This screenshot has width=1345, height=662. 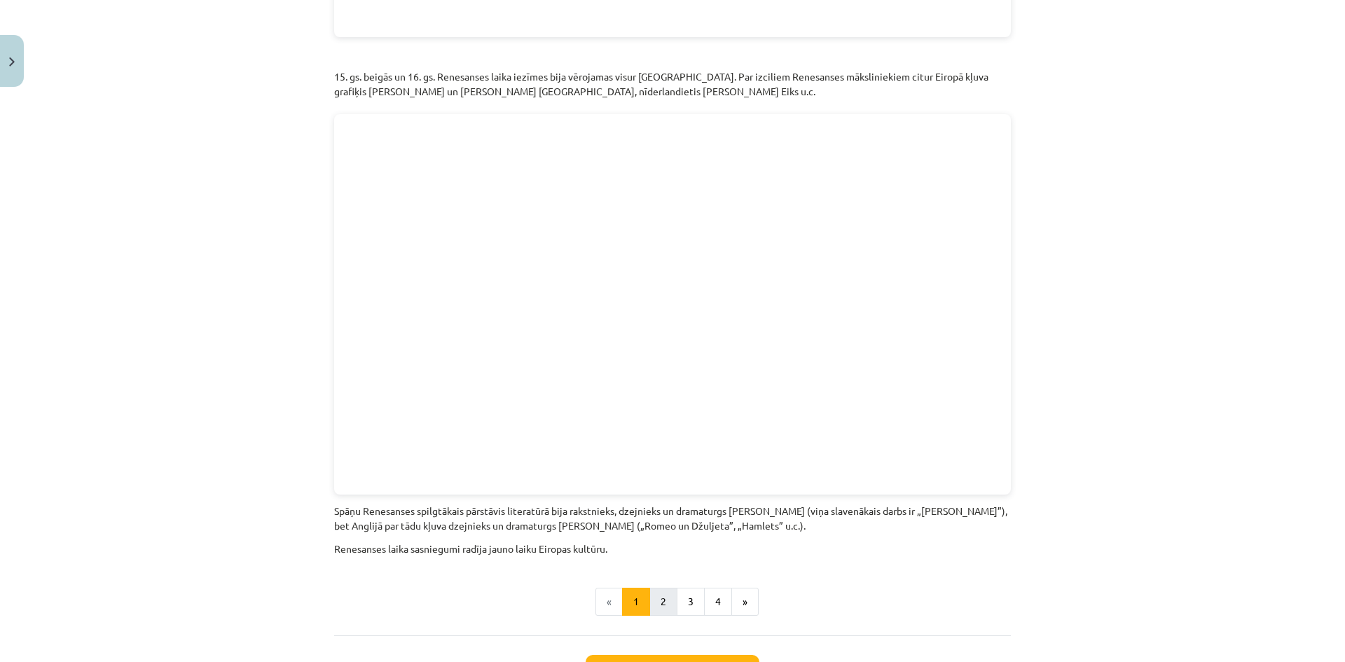 I want to click on button: 2, so click(x=663, y=602).